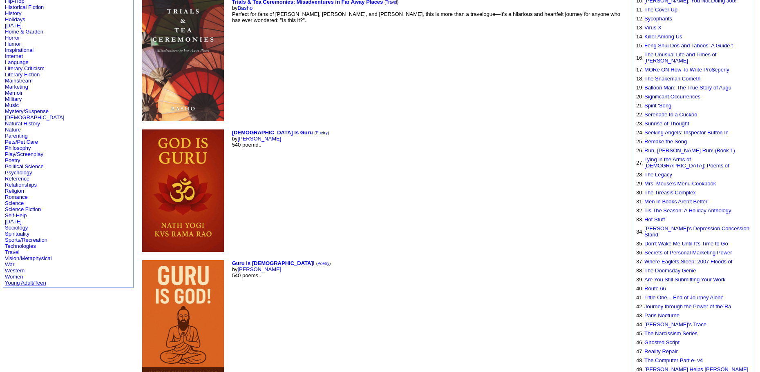 The width and height of the screenshot is (760, 372). Describe the element at coordinates (24, 7) in the screenshot. I see `a: Historical Fiction` at that location.